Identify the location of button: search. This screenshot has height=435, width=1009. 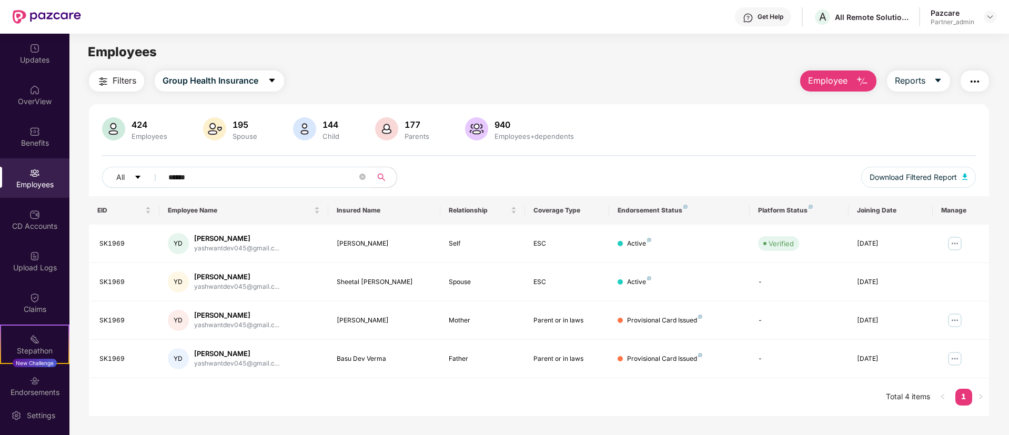
(384, 177).